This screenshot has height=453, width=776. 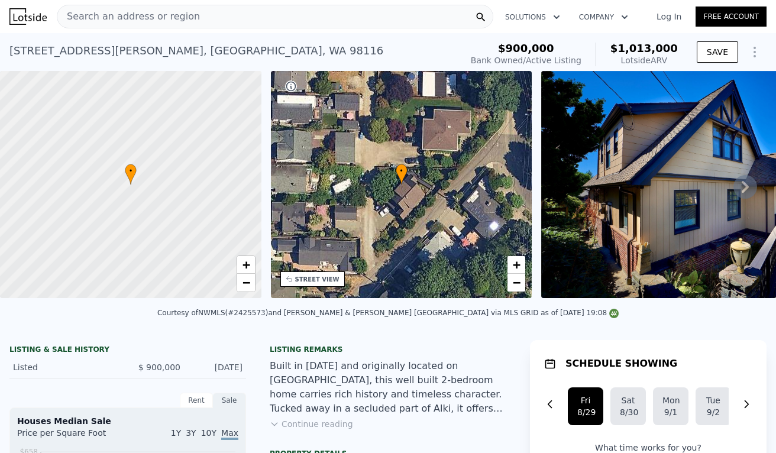 I want to click on button: Tue9/2, so click(x=713, y=406).